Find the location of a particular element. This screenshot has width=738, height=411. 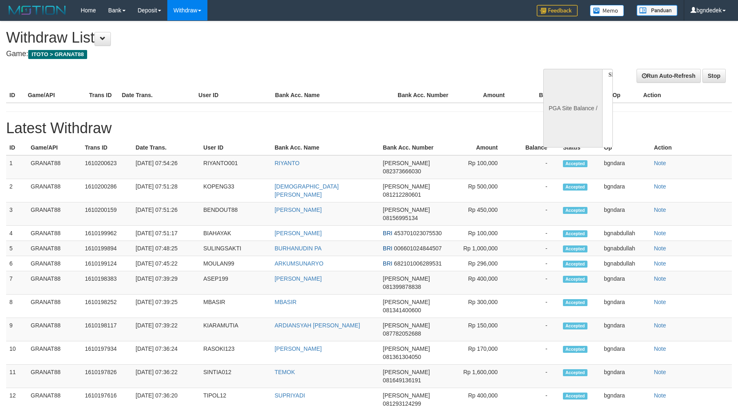

span: 081293124299 is located at coordinates (402, 403).